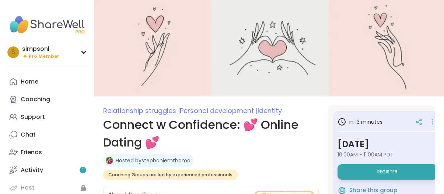 The image size is (444, 194). Describe the element at coordinates (47, 152) in the screenshot. I see `a: Friends` at that location.